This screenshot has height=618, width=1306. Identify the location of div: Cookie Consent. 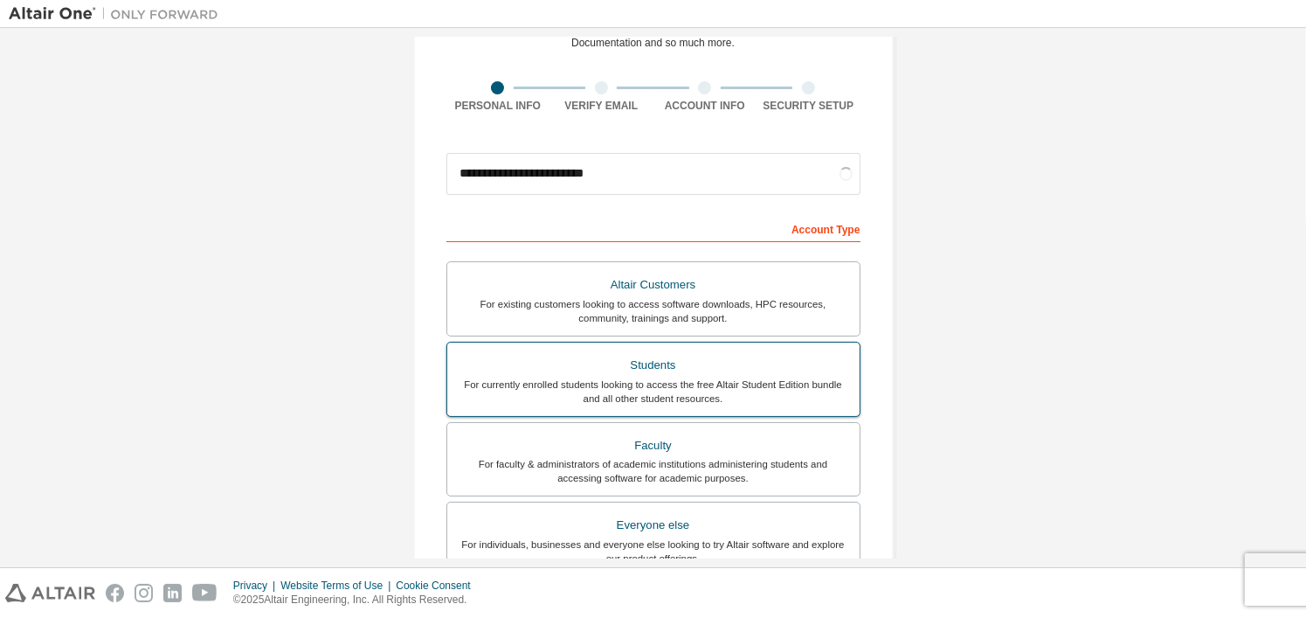
(438, 585).